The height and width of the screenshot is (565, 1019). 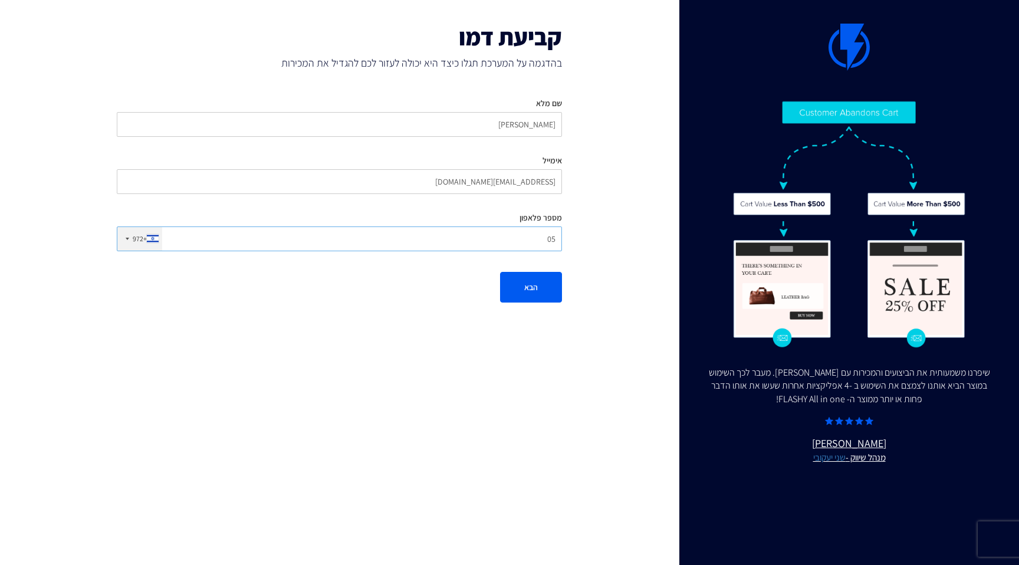 What do you see at coordinates (829, 457) in the screenshot?
I see `a: שני יעקובי` at bounding box center [829, 457].